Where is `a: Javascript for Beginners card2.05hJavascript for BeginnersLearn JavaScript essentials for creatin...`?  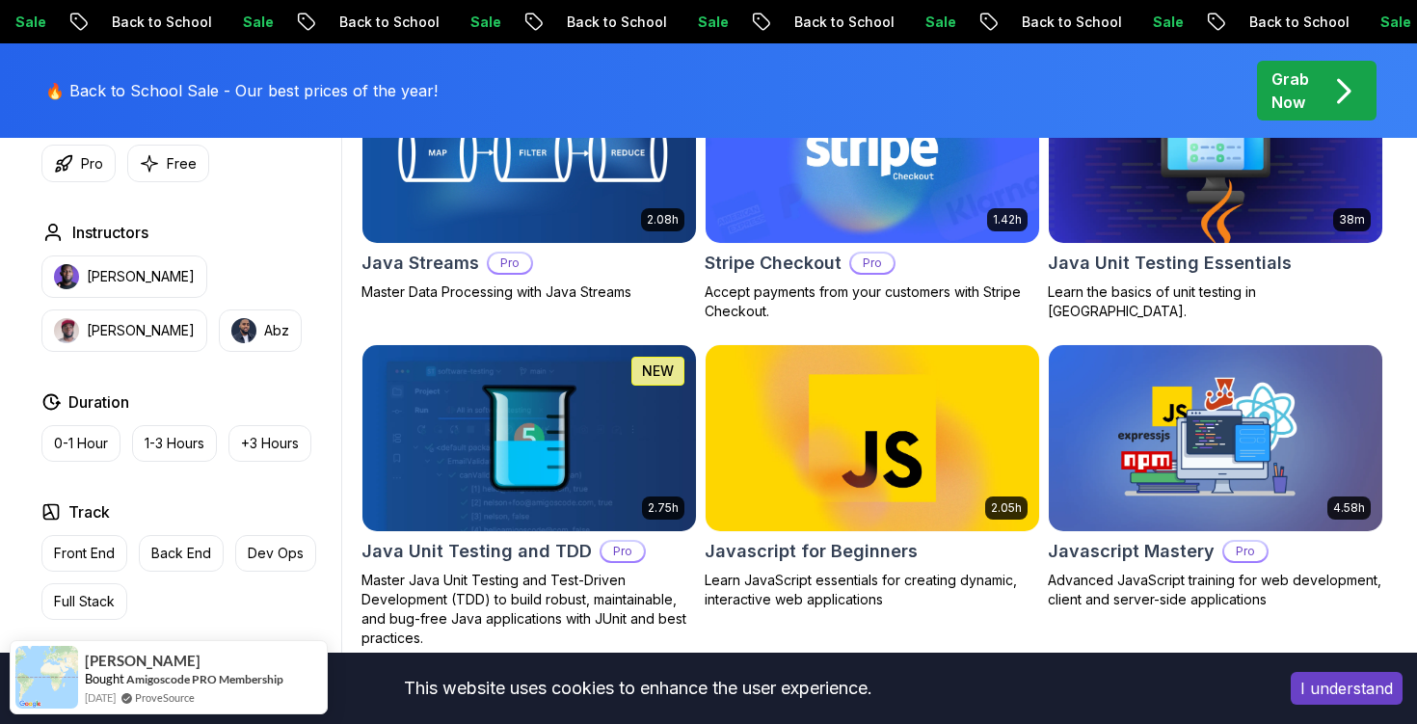
a: Javascript for Beginners card2.05hJavascript for BeginnersLearn JavaScript essentials for creatin... is located at coordinates (873, 477).